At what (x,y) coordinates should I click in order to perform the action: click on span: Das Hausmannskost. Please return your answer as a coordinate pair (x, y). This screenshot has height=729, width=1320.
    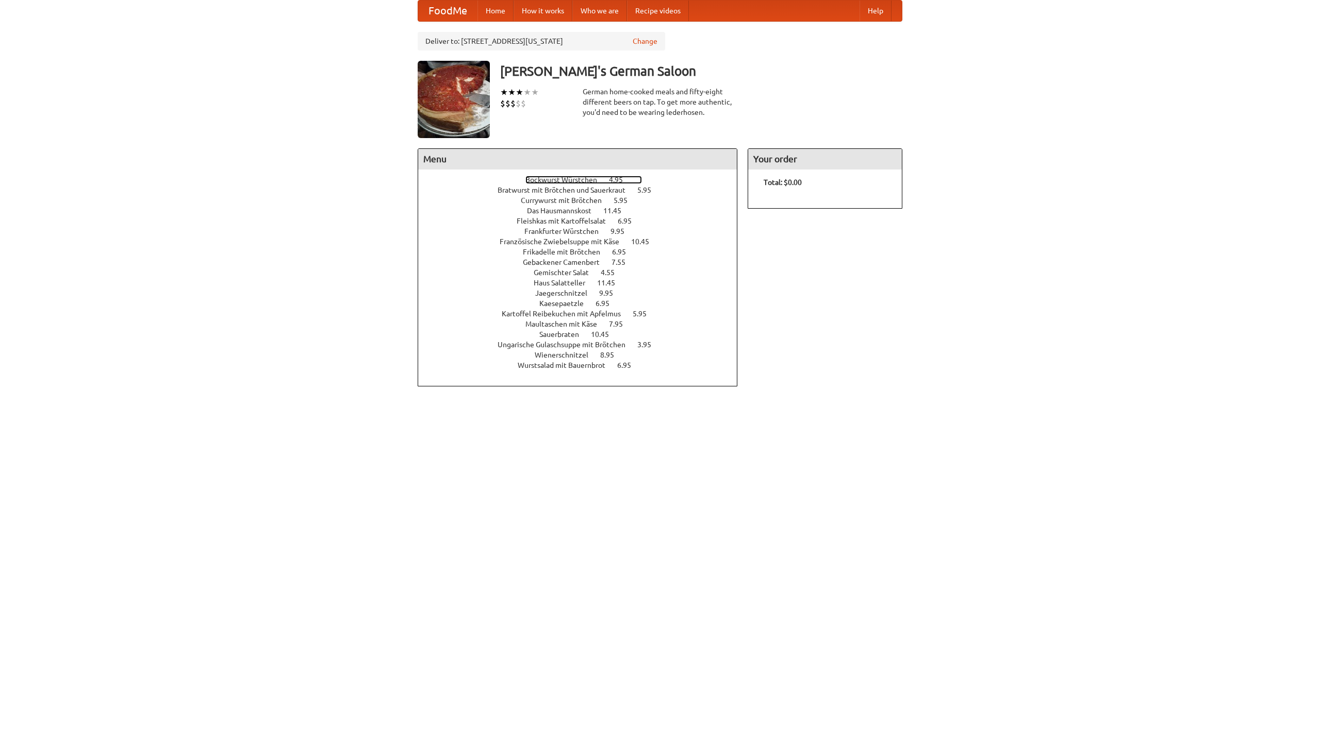
    Looking at the image, I should click on (564, 211).